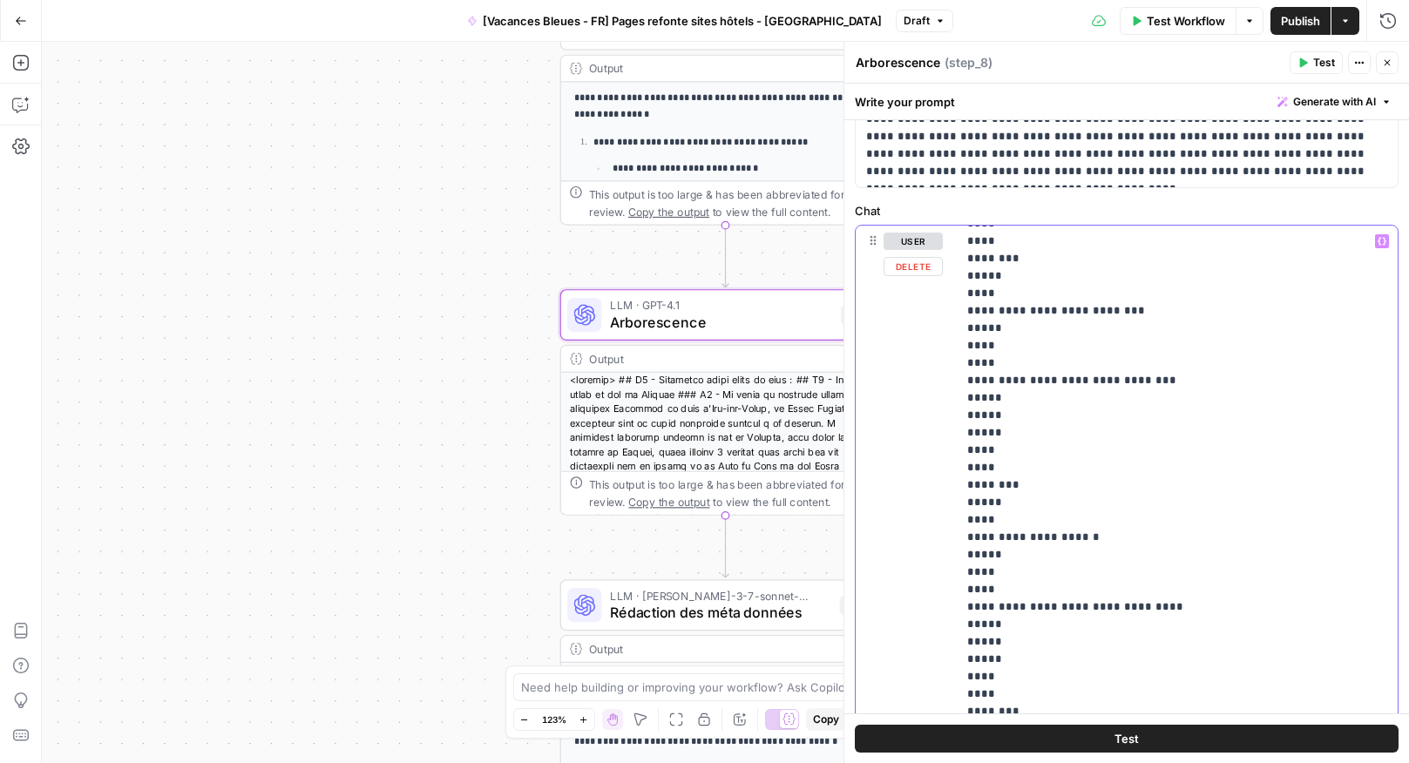  I want to click on span: Rédaction des méta données, so click(721, 613).